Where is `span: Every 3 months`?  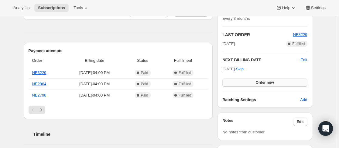
span: Every 3 months is located at coordinates (236, 18).